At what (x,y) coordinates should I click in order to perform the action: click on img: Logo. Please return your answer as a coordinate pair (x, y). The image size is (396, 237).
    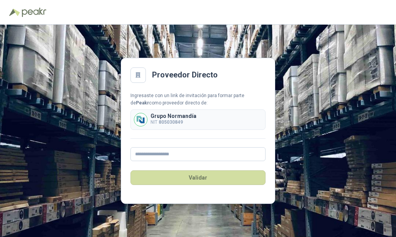
    Looking at the image, I should click on (15, 12).